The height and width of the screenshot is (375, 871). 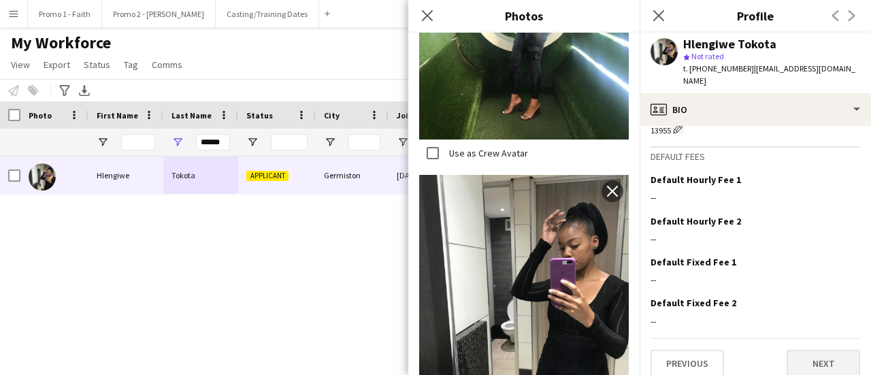 I want to click on div: Hlengiwe, so click(x=126, y=175).